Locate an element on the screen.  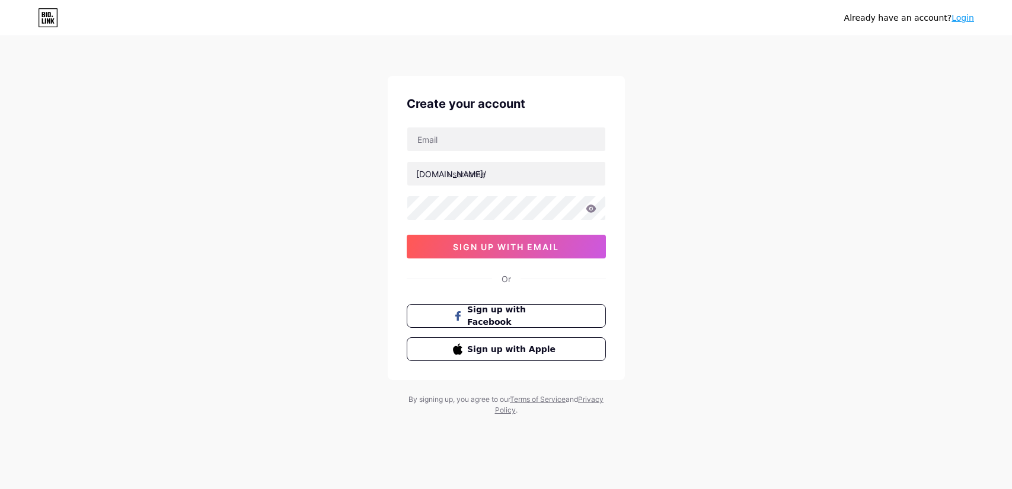
input: Email is located at coordinates (506, 139).